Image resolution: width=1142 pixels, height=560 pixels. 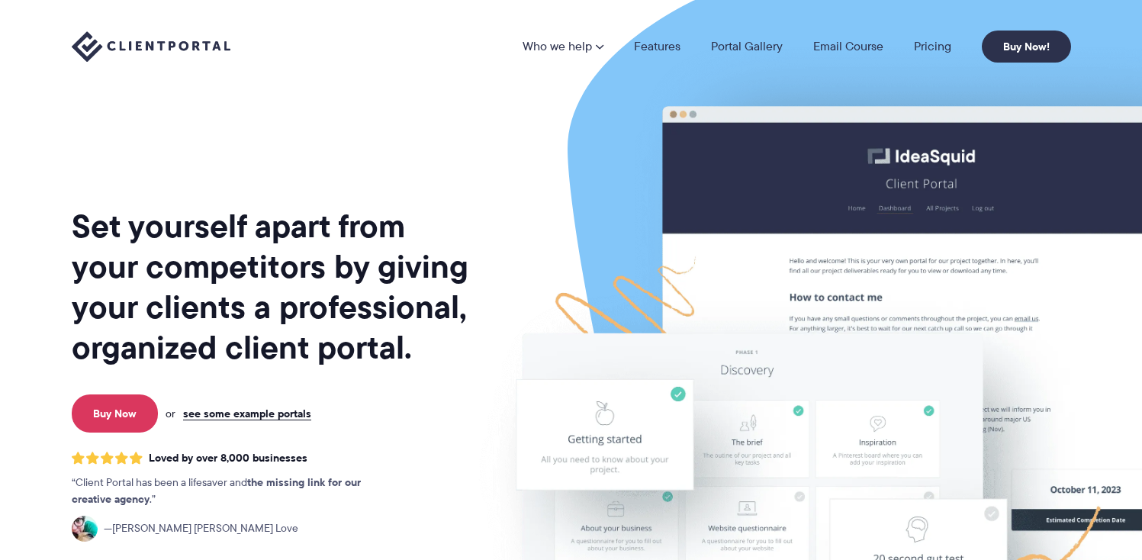 What do you see at coordinates (932, 47) in the screenshot?
I see `a: Pricing` at bounding box center [932, 47].